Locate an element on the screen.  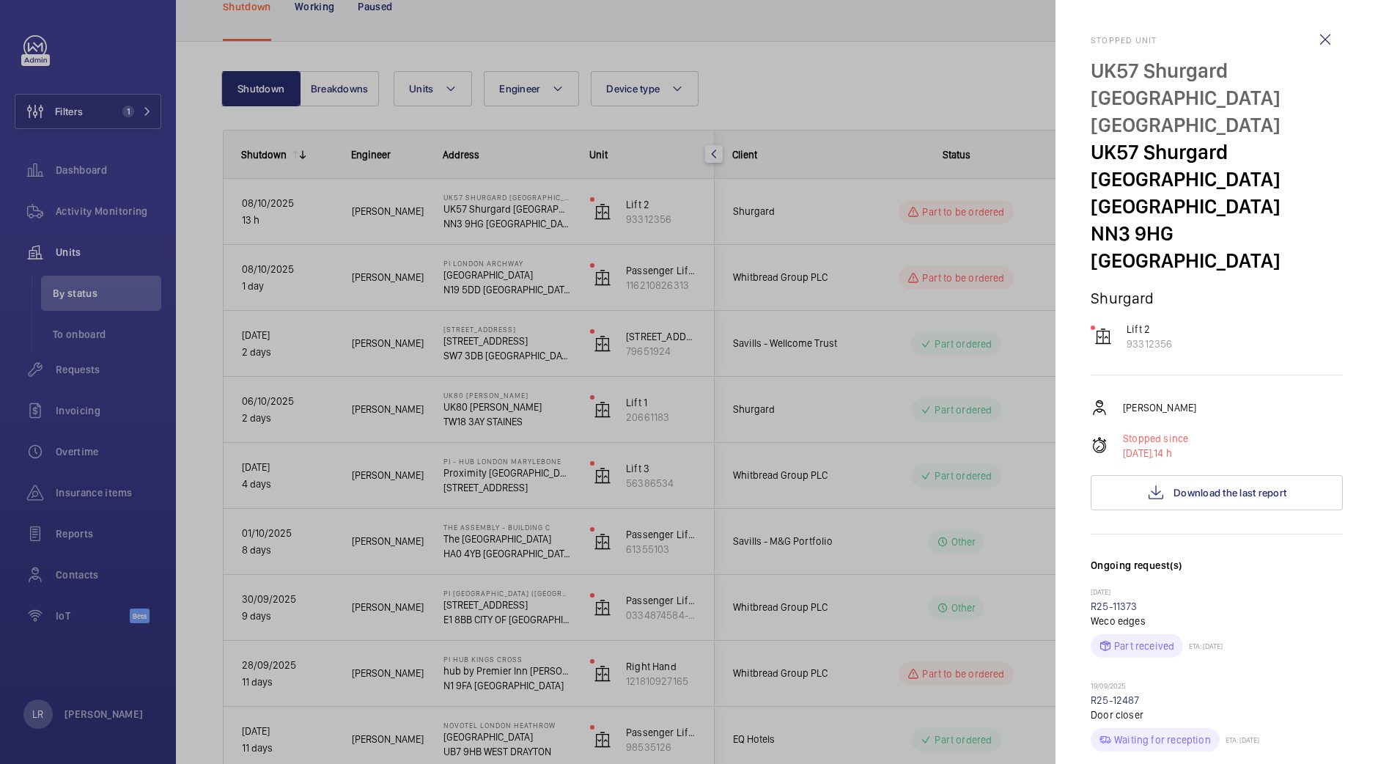
p: Shurgard is located at coordinates (1217, 298).